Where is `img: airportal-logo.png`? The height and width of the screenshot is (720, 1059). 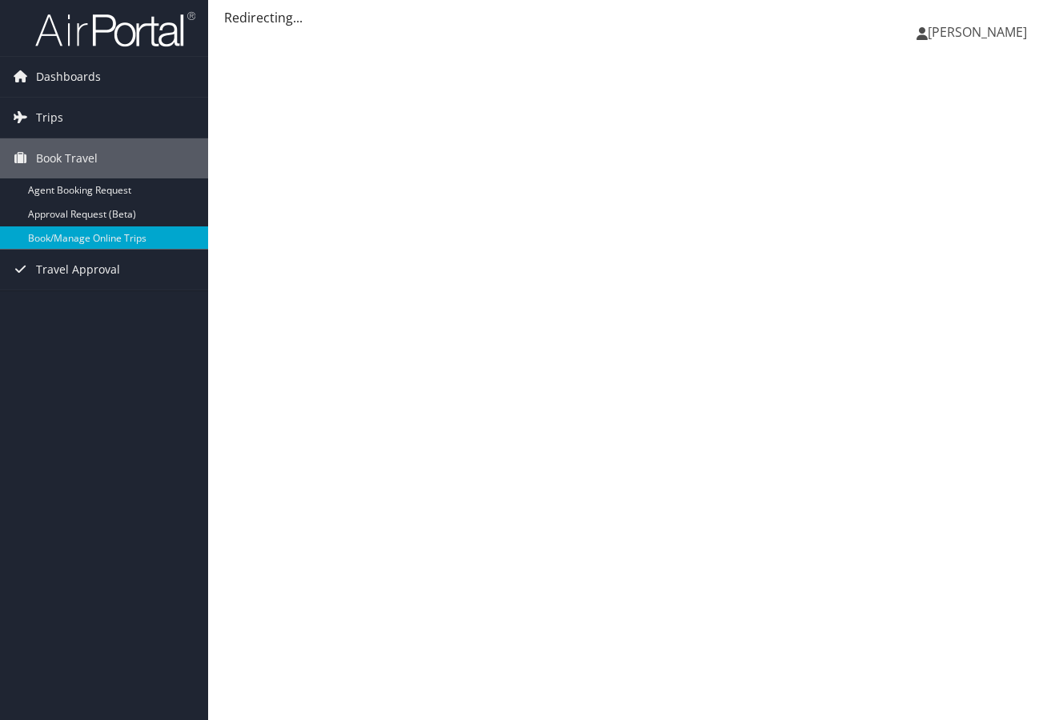
img: airportal-logo.png is located at coordinates (115, 29).